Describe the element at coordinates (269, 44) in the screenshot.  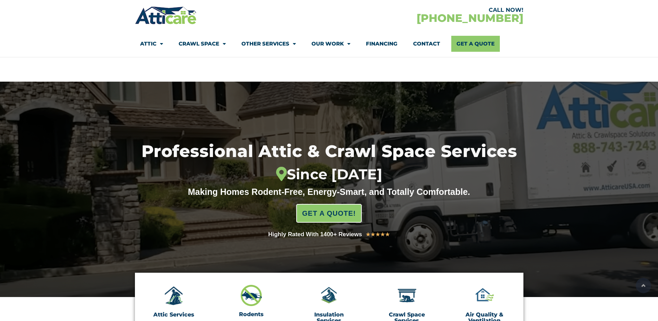
I see `a: Other Services` at that location.